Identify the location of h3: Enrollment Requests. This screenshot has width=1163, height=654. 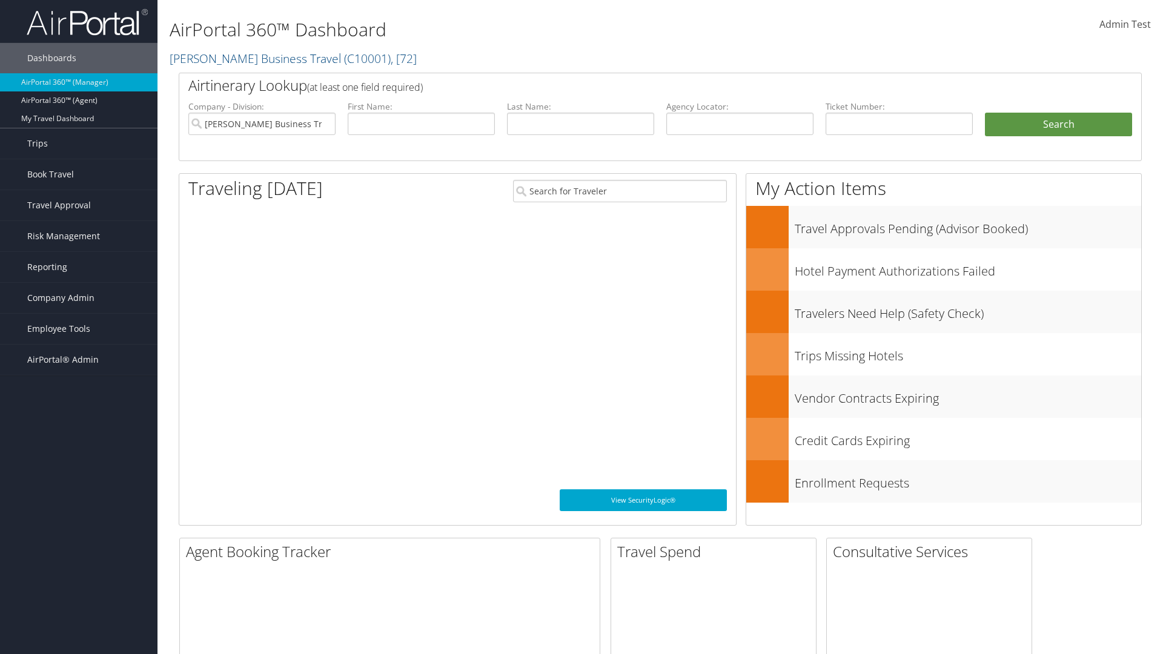
(968, 481).